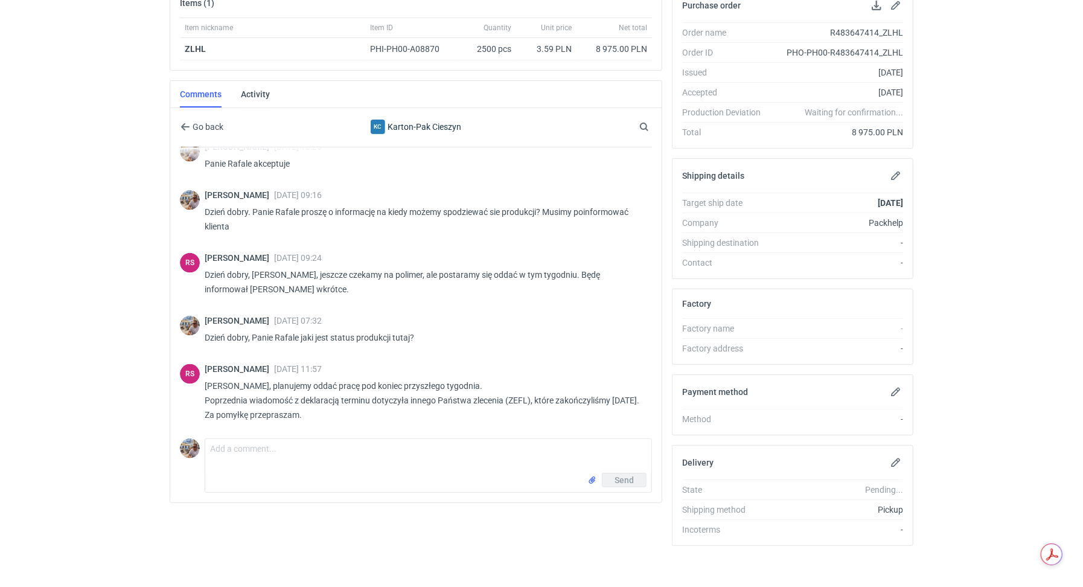 Image resolution: width=1083 pixels, height=587 pixels. I want to click on em: Waiting for confirmation..., so click(853, 112).